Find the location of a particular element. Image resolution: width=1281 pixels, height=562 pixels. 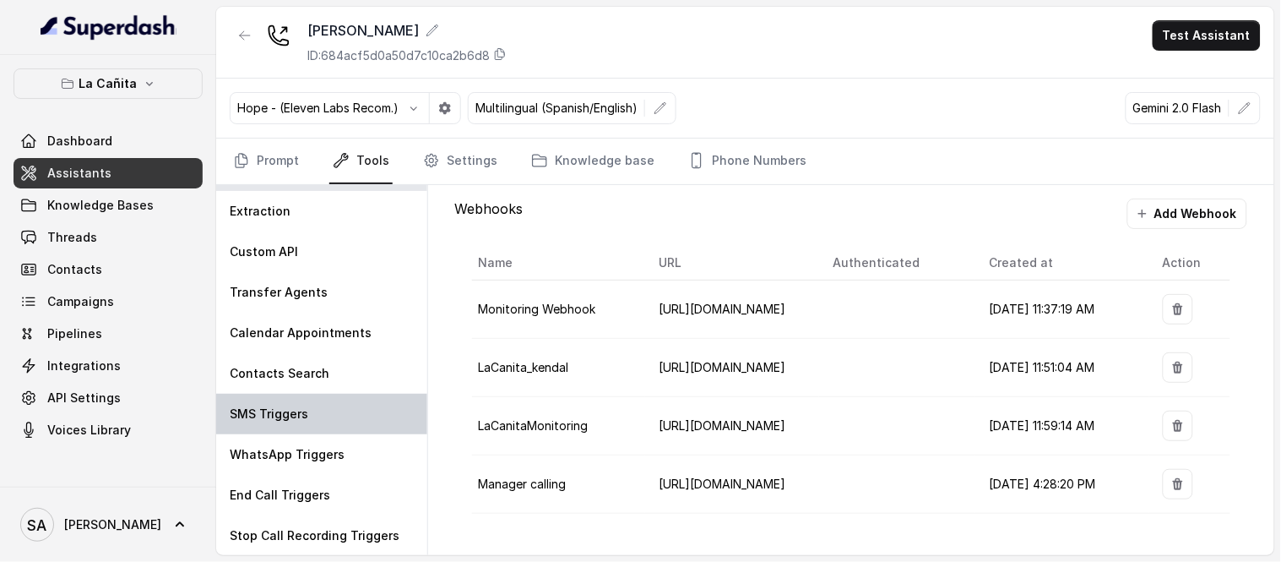

span: Integrations is located at coordinates (84, 366).